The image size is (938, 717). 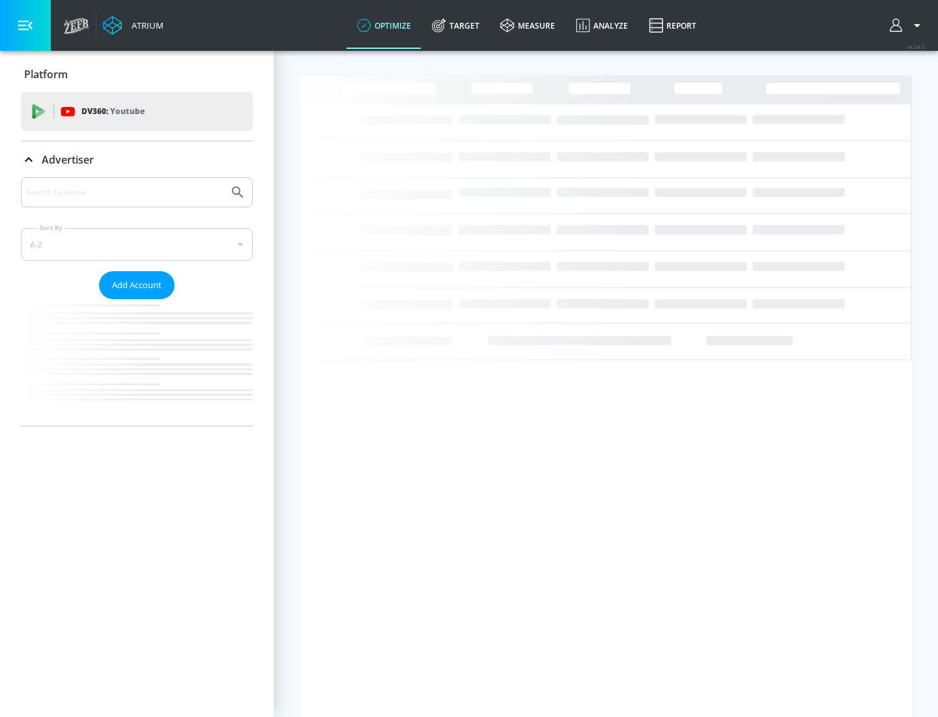 I want to click on a: Target, so click(x=455, y=25).